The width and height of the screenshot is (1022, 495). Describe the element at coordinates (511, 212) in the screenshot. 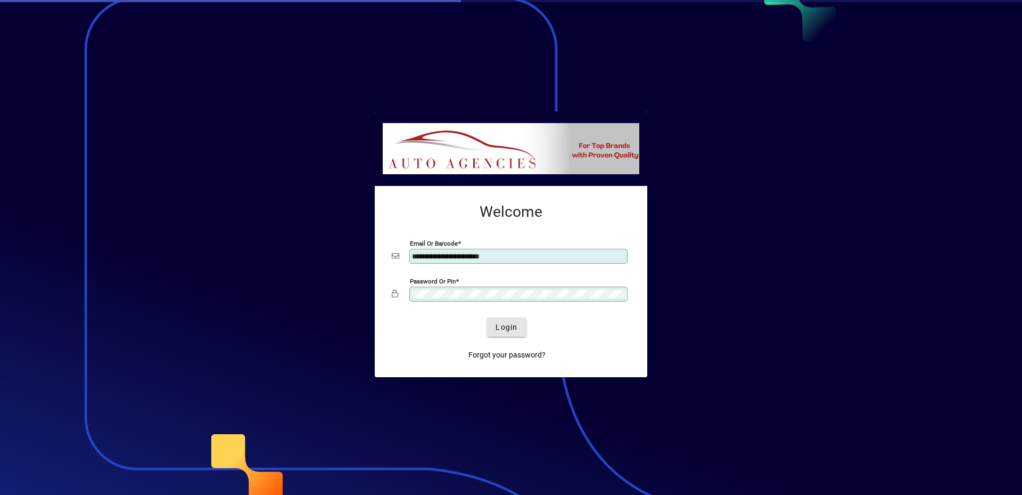

I see `h2: Welcome` at that location.